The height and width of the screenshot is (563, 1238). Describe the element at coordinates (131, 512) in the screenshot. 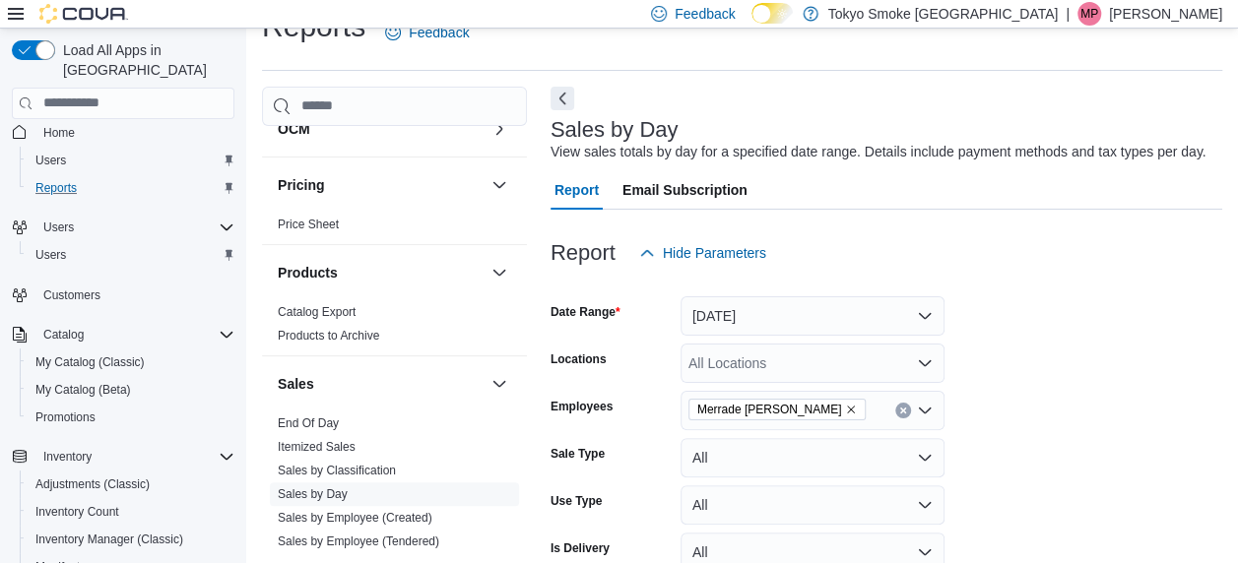

I see `button: Inventory Count` at that location.